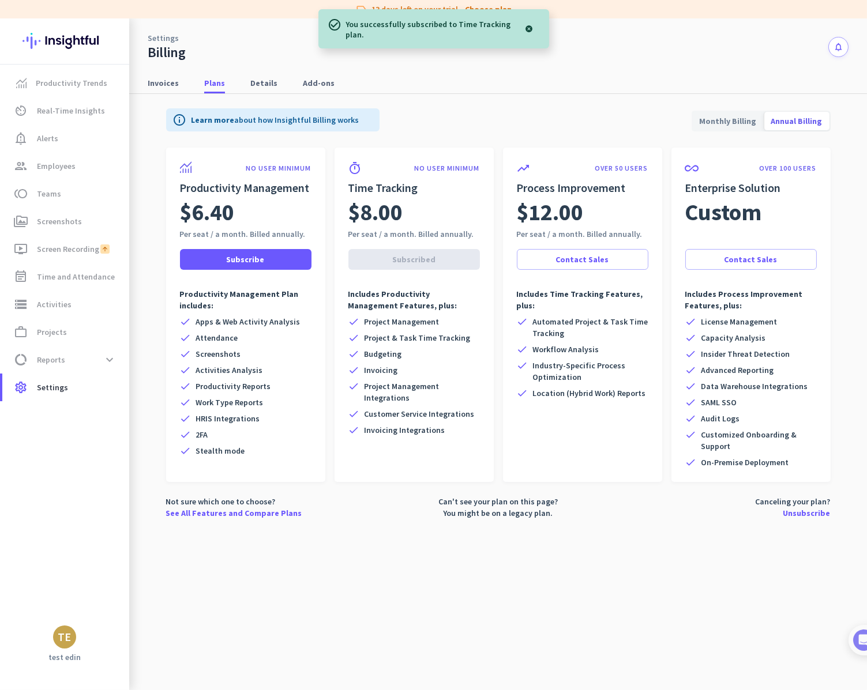  Describe the element at coordinates (723, 212) in the screenshot. I see `span: Custom` at that location.